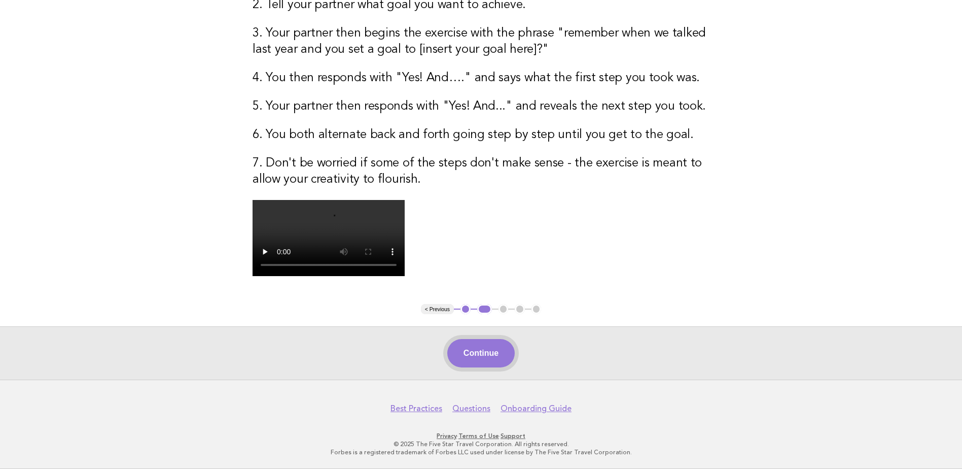  Describe the element at coordinates (481, 171) in the screenshot. I see `h3: 7. Don't be worried if some of the steps don't make sense - the exercise is meant to allow your c...` at that location.